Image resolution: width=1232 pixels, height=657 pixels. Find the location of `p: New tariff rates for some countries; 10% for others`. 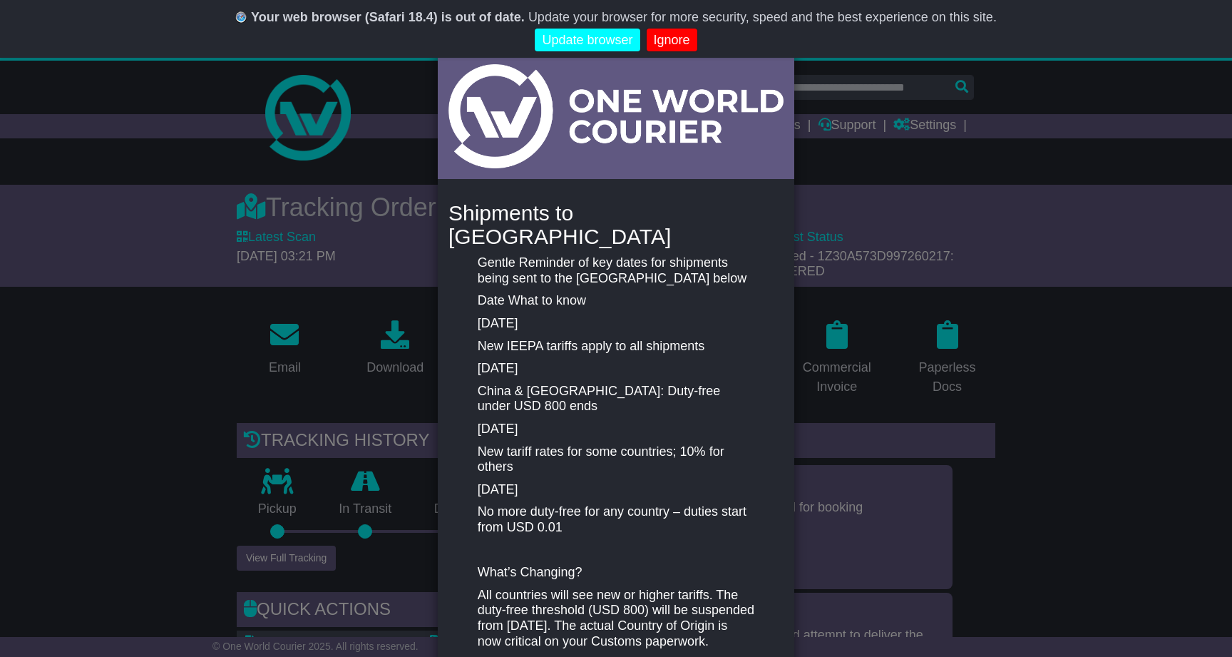

p: New tariff rates for some countries; 10% for others is located at coordinates (616, 459).